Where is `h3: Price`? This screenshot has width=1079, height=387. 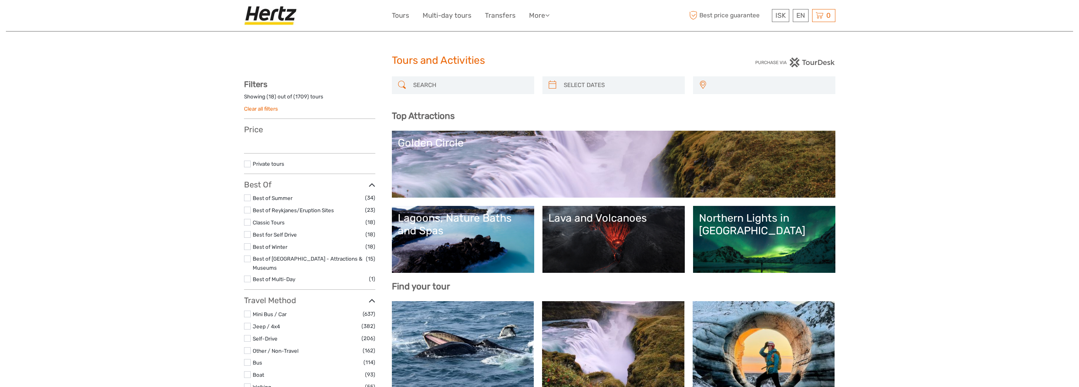
h3: Price is located at coordinates (309, 130).